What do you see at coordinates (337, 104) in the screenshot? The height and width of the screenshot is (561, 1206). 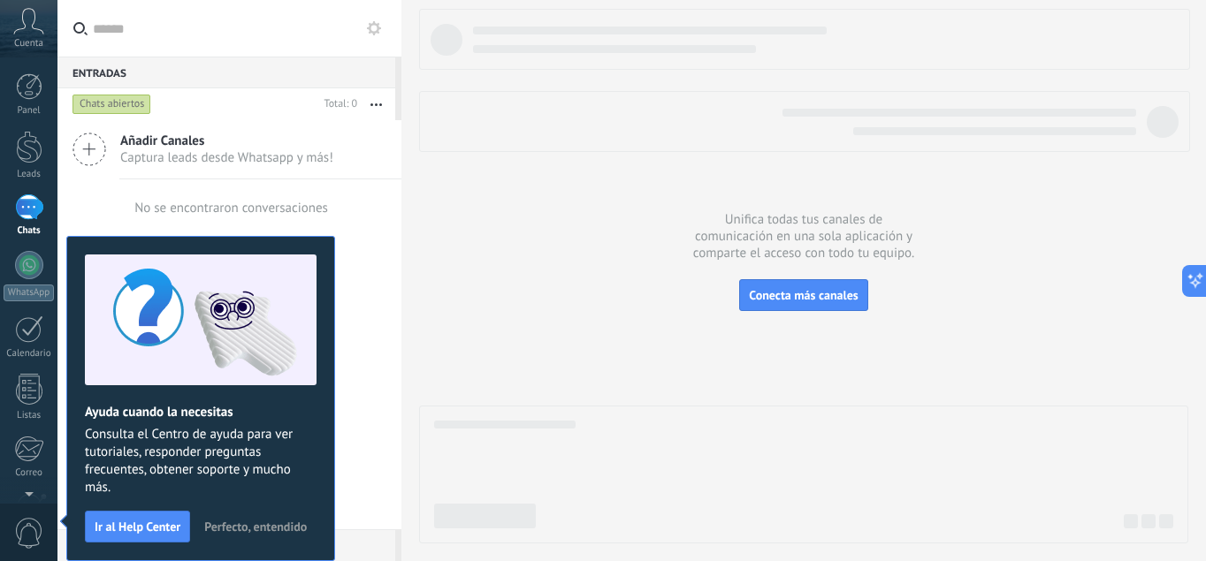 I see `div: Total: 0` at bounding box center [337, 104].